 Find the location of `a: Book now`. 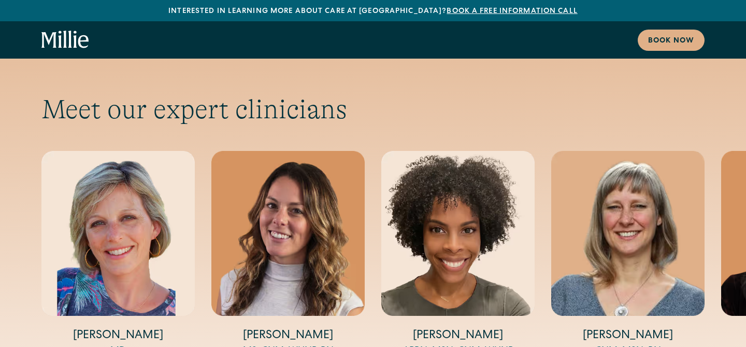

a: Book now is located at coordinates (671, 40).